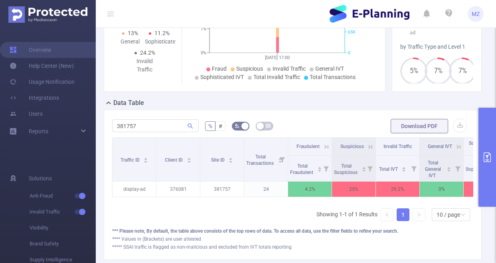 Image resolution: width=496 pixels, height=263 pixels. I want to click on a: Overview, so click(30, 50).